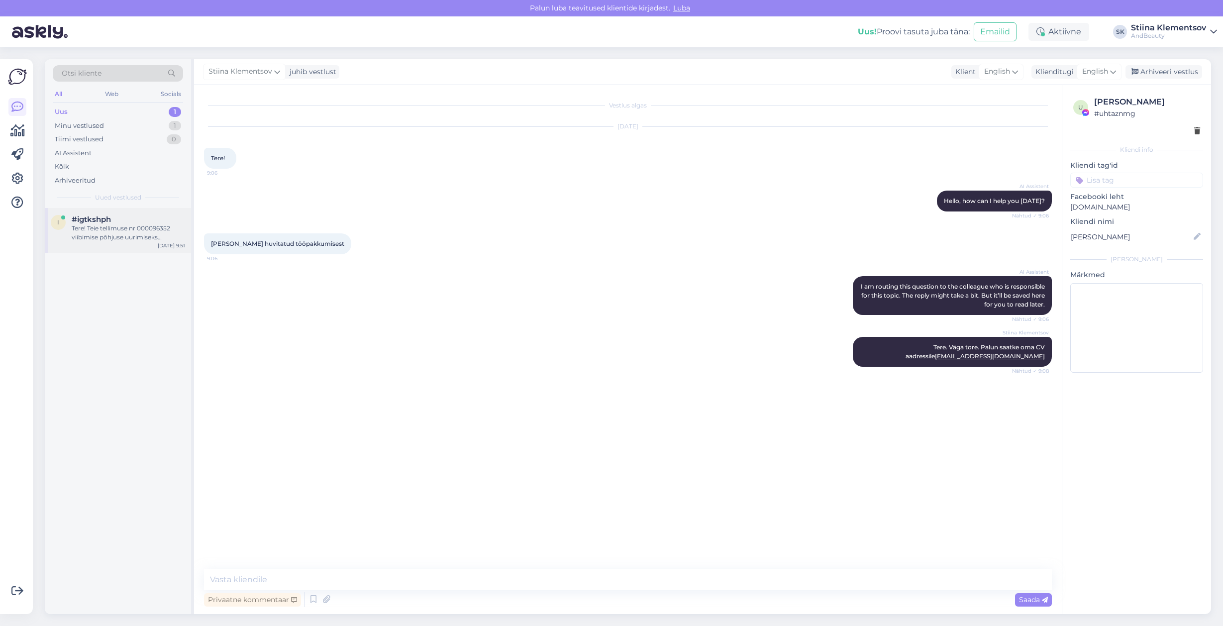 This screenshot has width=1223, height=626. Describe the element at coordinates (867, 31) in the screenshot. I see `b: Uus!` at that location.